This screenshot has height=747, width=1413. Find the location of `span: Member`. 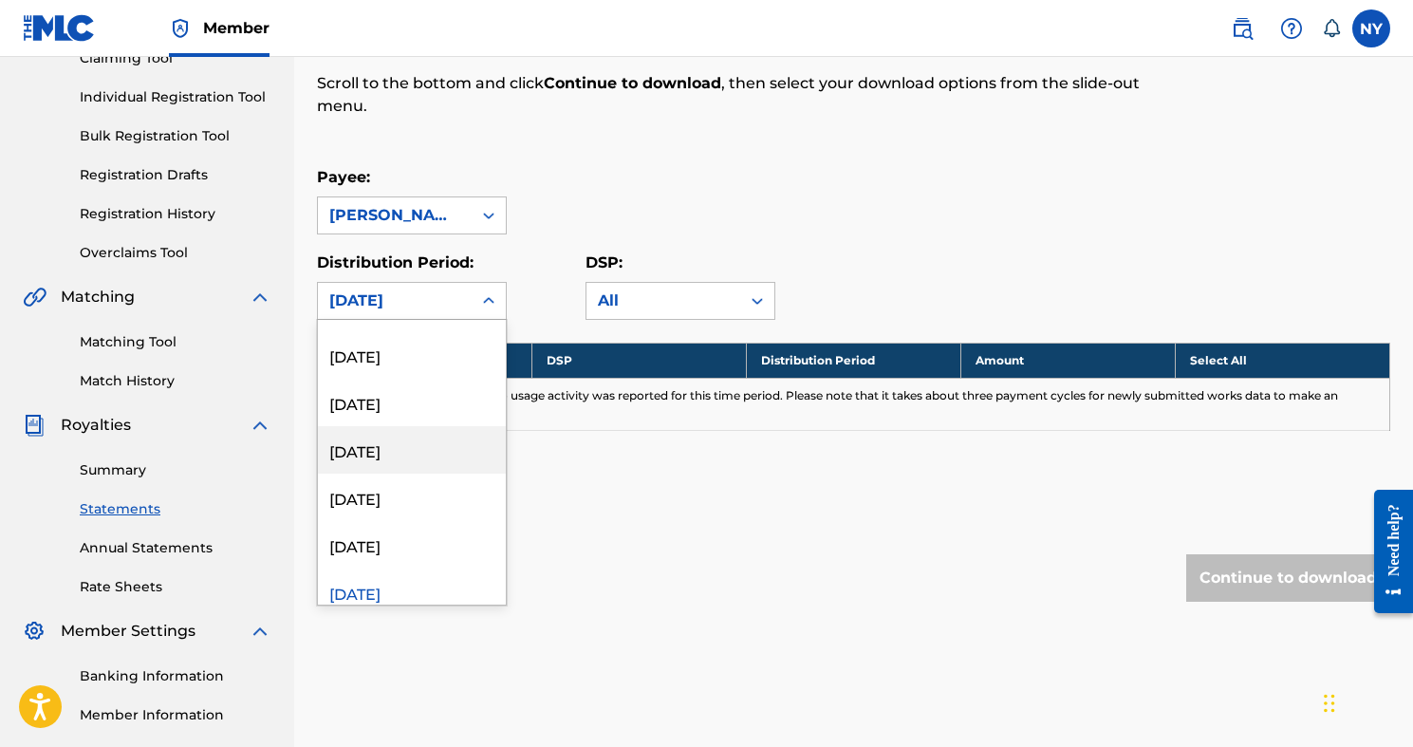

span: Member is located at coordinates (236, 28).